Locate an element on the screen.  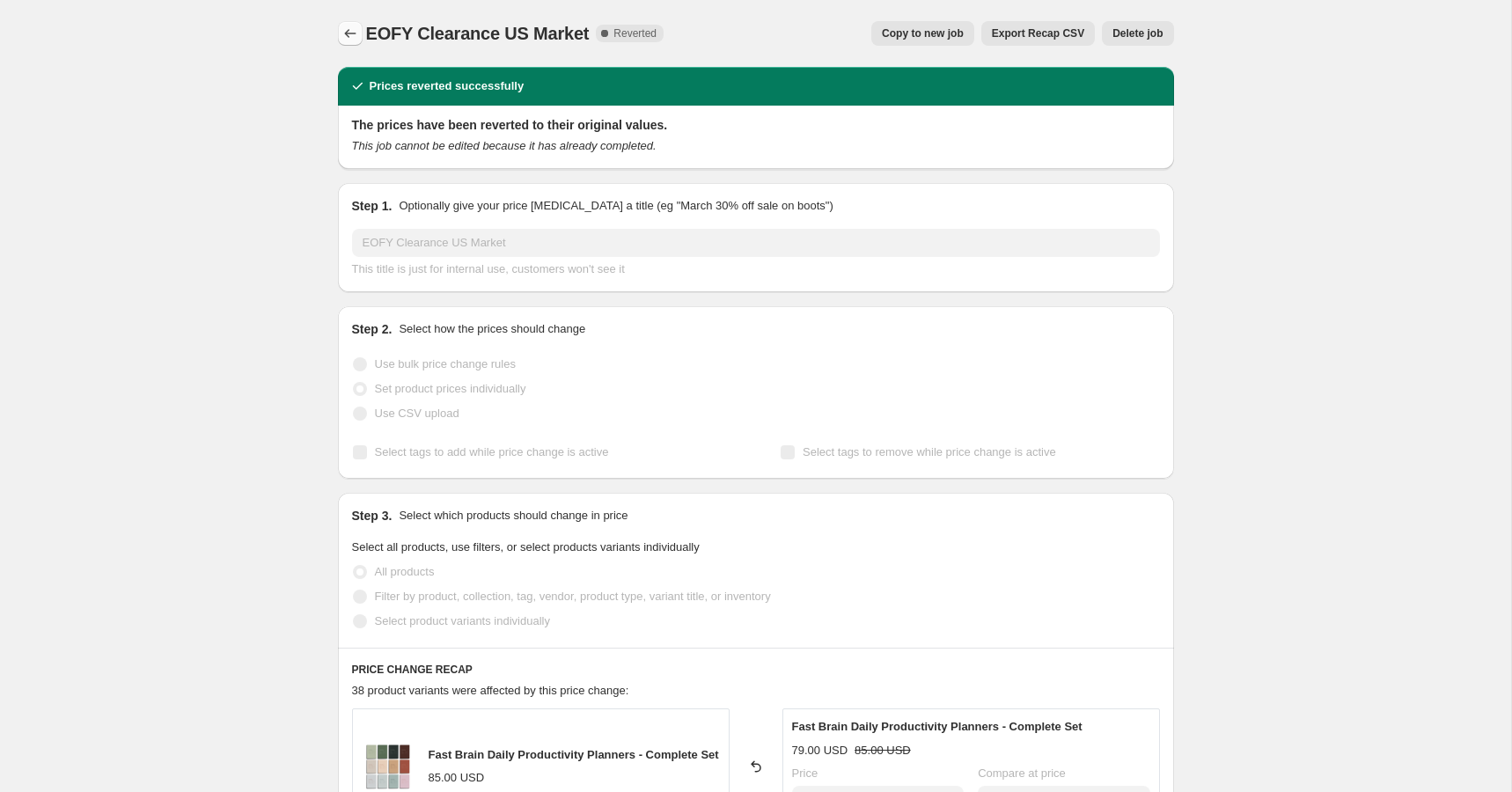
span: Select all products, use filters, or select products variants individually is located at coordinates (526, 546).